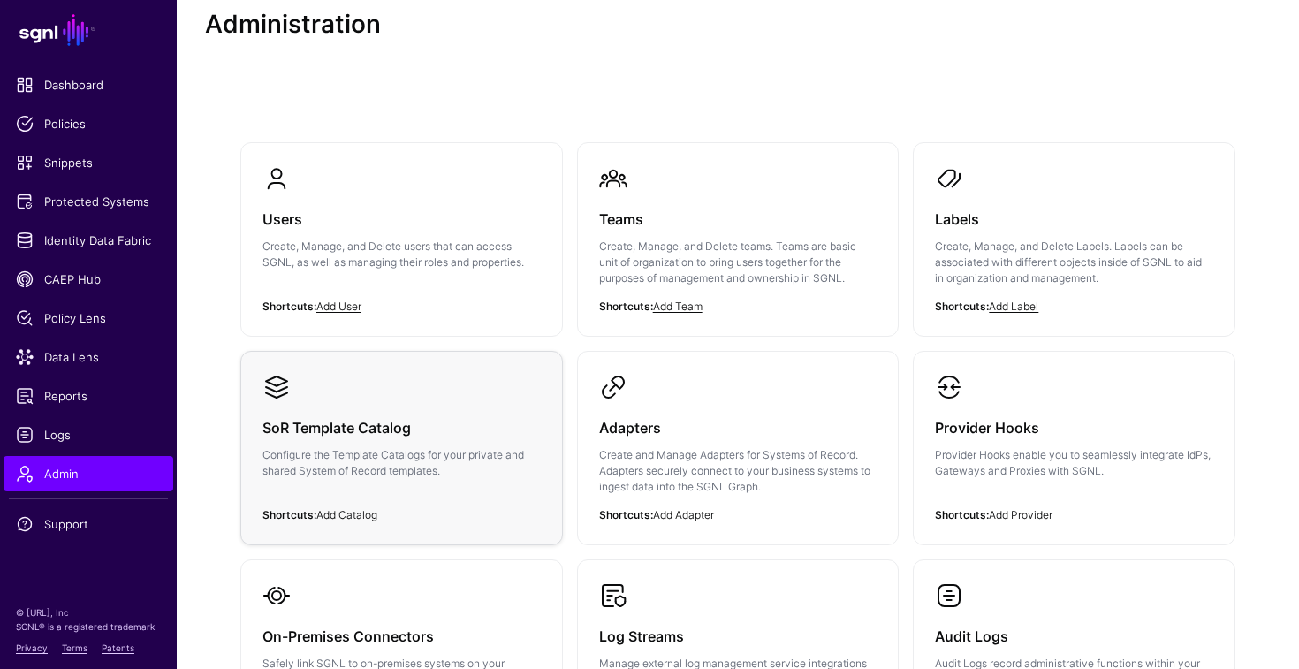 The height and width of the screenshot is (669, 1299). What do you see at coordinates (1074, 463) in the screenshot?
I see `p: Provider Hooks enable you to seamlessly integrate IdPs, Gateways and Proxies with SGNL.` at bounding box center [1074, 463].